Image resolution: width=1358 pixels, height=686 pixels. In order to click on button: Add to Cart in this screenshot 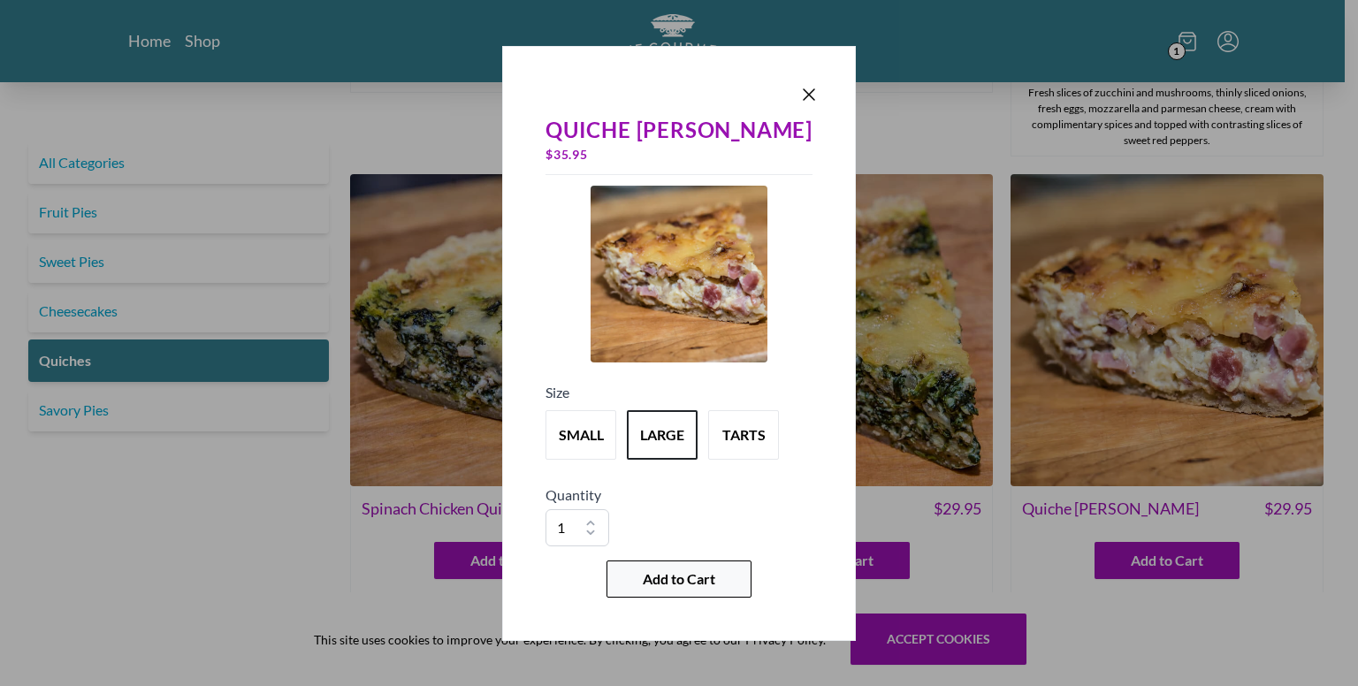, I will do `click(679, 579)`.